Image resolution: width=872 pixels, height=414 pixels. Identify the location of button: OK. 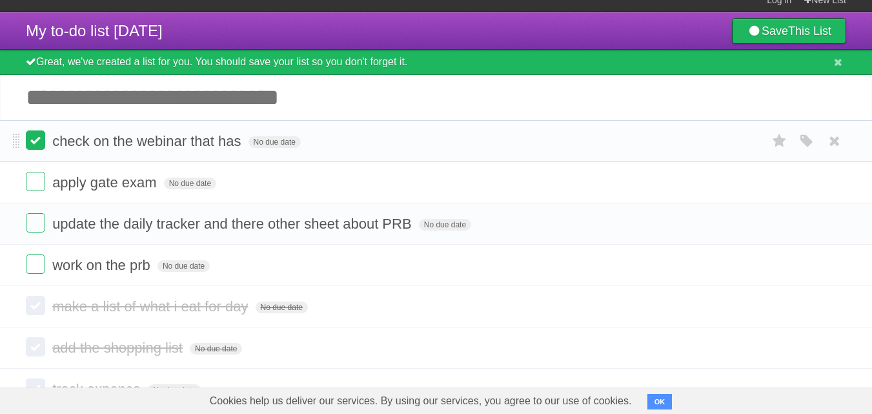
(660, 402).